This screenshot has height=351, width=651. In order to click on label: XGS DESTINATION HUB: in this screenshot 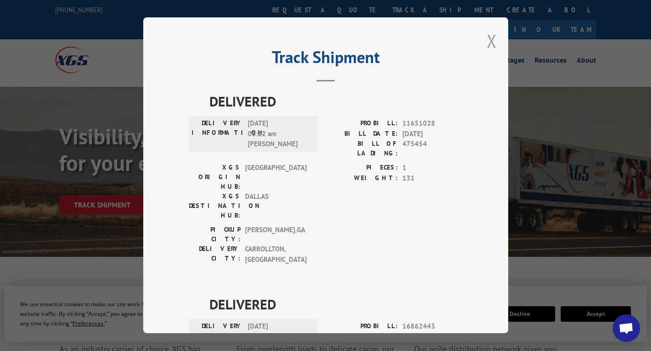, I will do `click(215, 205)`.